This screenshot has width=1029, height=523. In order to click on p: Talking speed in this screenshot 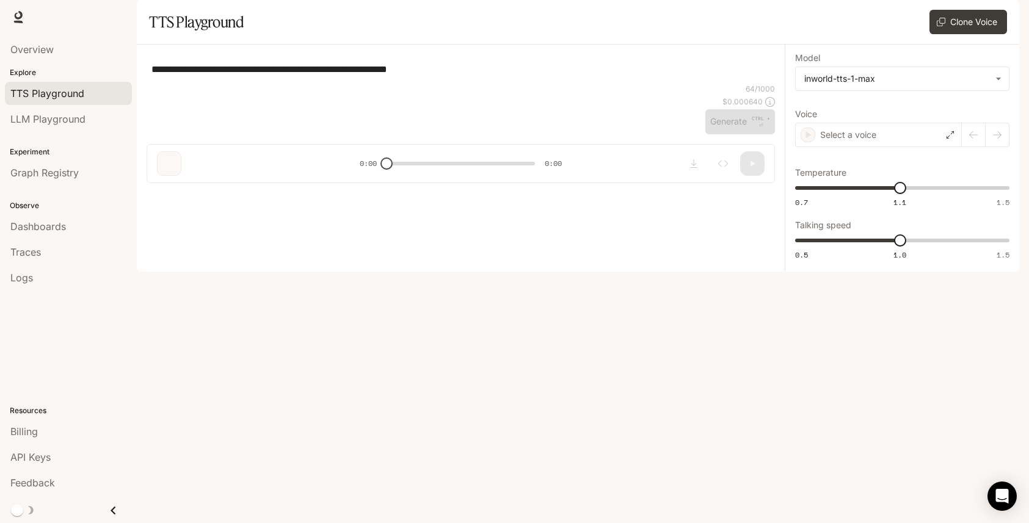, I will do `click(823, 225)`.